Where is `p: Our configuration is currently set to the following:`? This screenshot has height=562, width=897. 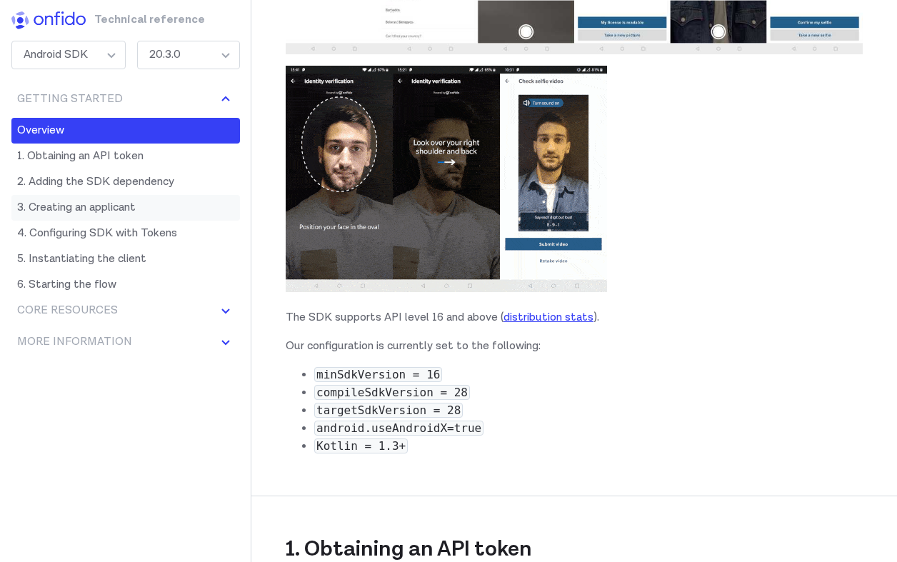
p: Our configuration is currently set to the following: is located at coordinates (574, 346).